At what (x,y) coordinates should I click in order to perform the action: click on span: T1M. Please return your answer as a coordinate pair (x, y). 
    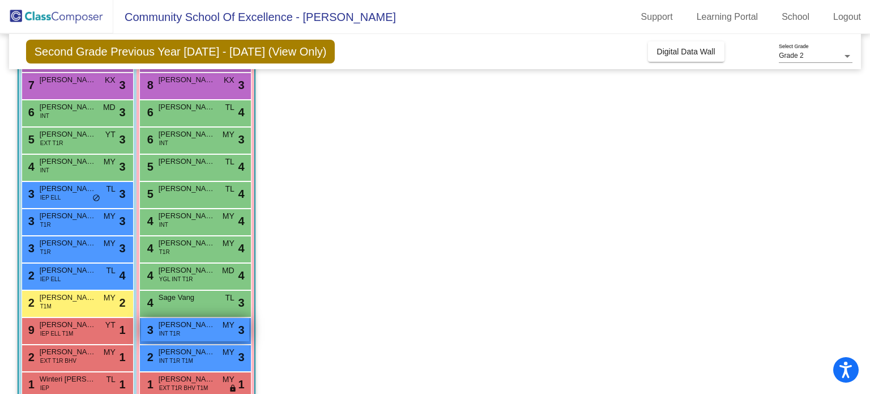
    Looking at the image, I should click on (46, 306).